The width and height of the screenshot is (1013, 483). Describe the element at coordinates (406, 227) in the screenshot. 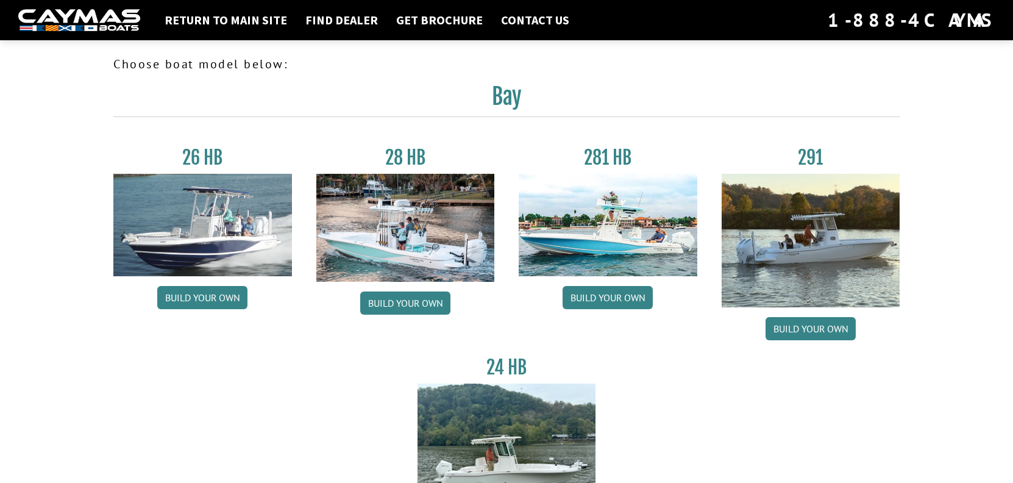

I see `img: 28_hb_thumbnail_for_caymas_connect.jpg` at that location.